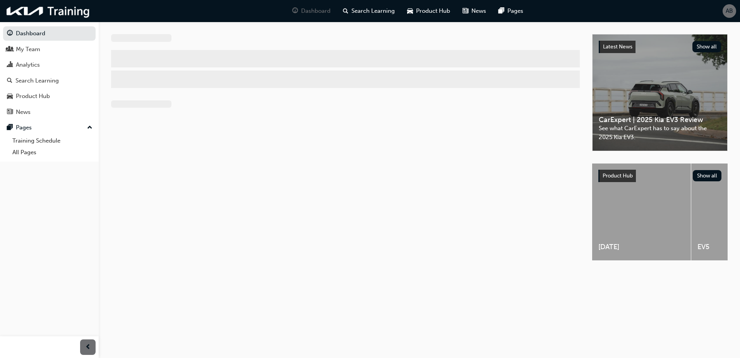  What do you see at coordinates (48, 11) in the screenshot?
I see `img: kia-training` at bounding box center [48, 11].